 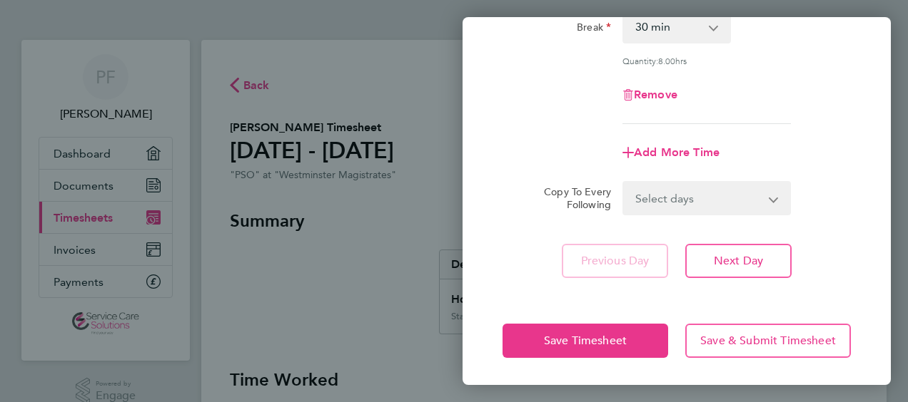 I want to click on span: Save & Submit Timesheet, so click(x=768, y=341).